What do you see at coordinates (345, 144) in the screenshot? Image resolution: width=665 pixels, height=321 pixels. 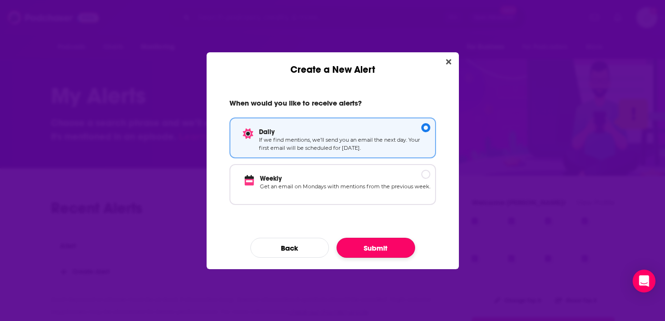 I see `p: If we find mentions, we’ll send you an email the next day. Your first email will be scheduled for...` at bounding box center [345, 144].